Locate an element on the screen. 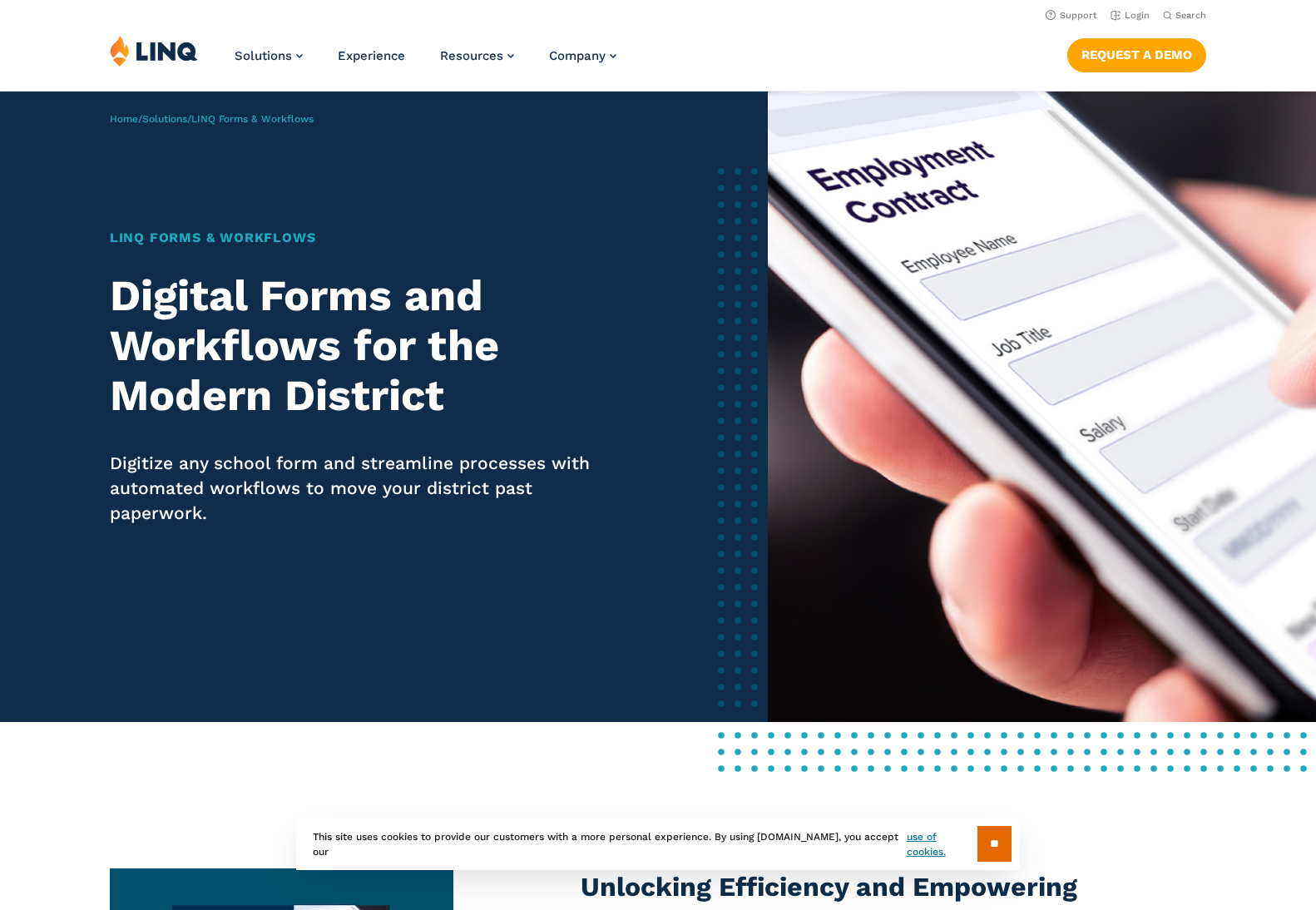 Image resolution: width=1316 pixels, height=910 pixels. span: LINQ Forms & Workflows is located at coordinates (252, 119).